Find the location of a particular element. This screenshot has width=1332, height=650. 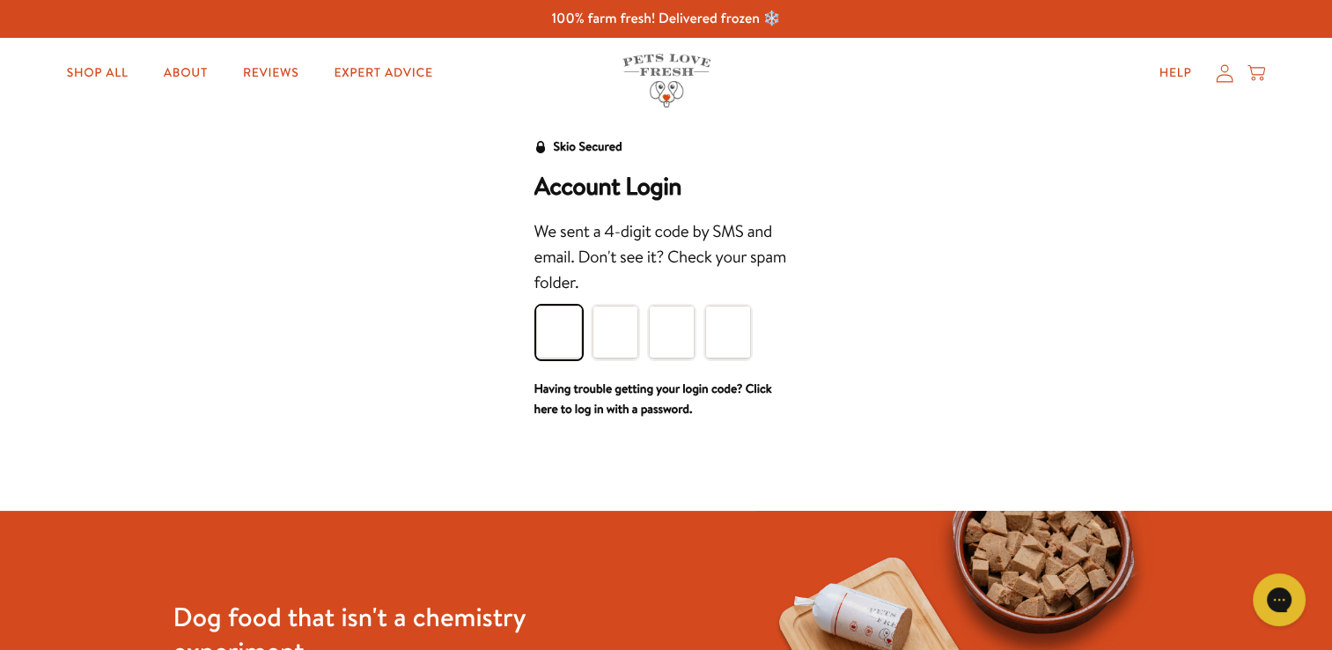

div: Skio Secured is located at coordinates (588, 147).